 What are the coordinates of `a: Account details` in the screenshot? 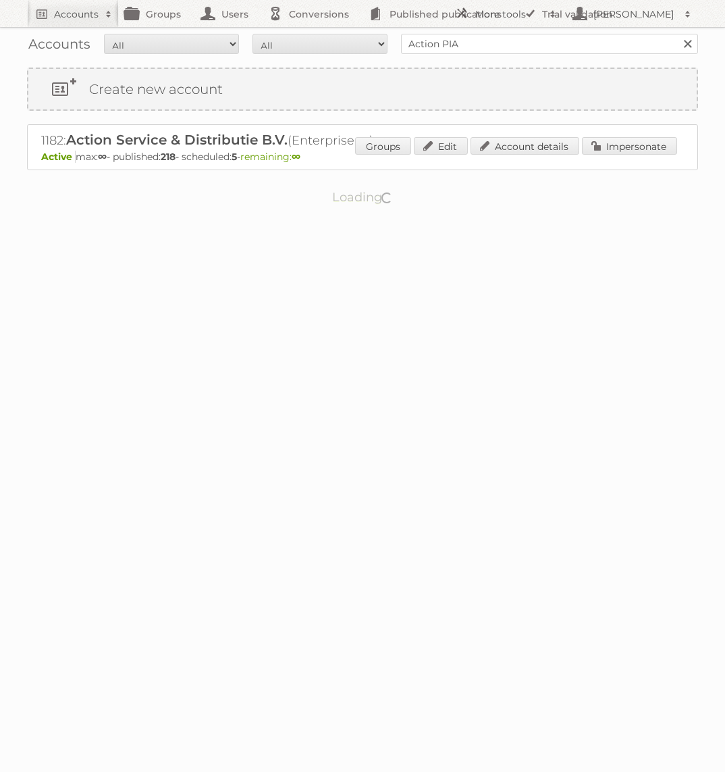 It's located at (525, 146).